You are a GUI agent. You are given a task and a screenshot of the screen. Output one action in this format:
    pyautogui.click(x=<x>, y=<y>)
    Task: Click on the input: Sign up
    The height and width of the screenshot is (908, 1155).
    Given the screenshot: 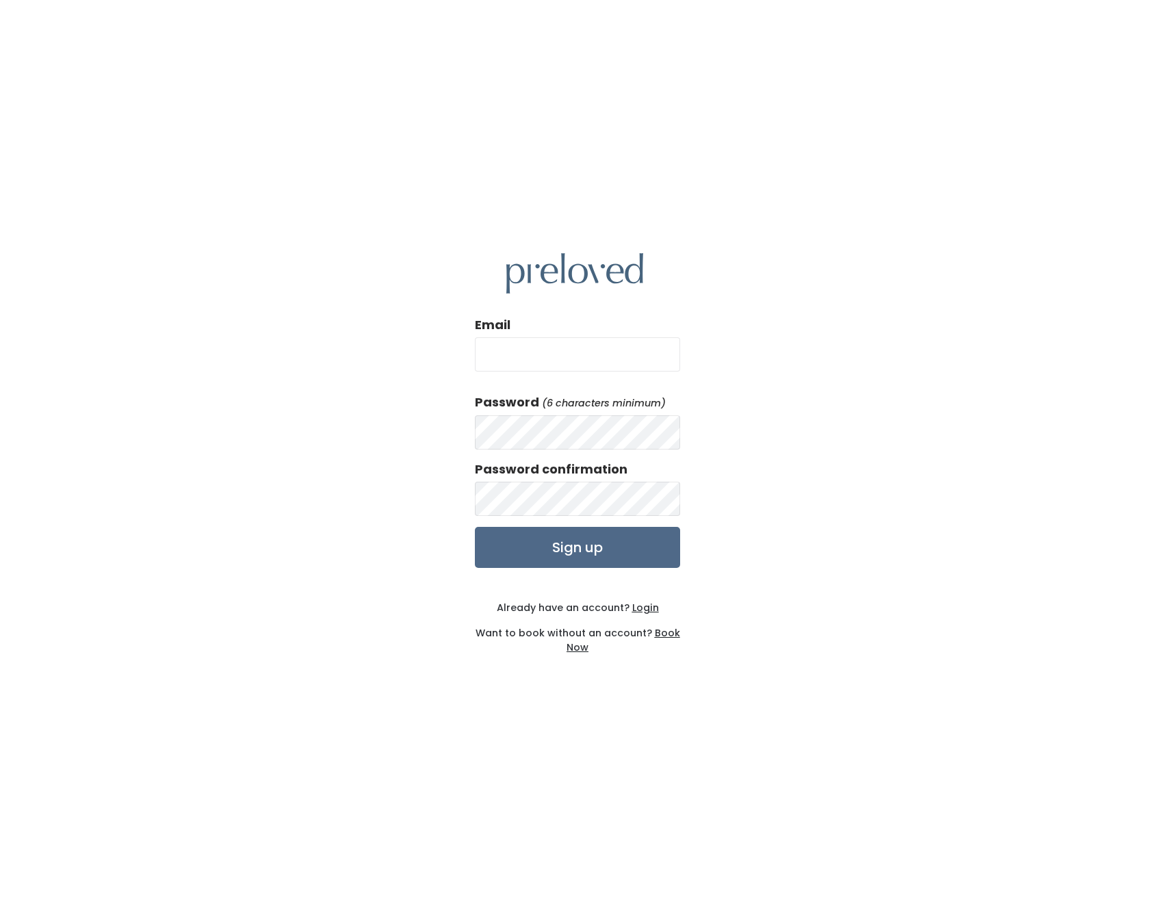 What is the action you would take?
    pyautogui.click(x=578, y=547)
    